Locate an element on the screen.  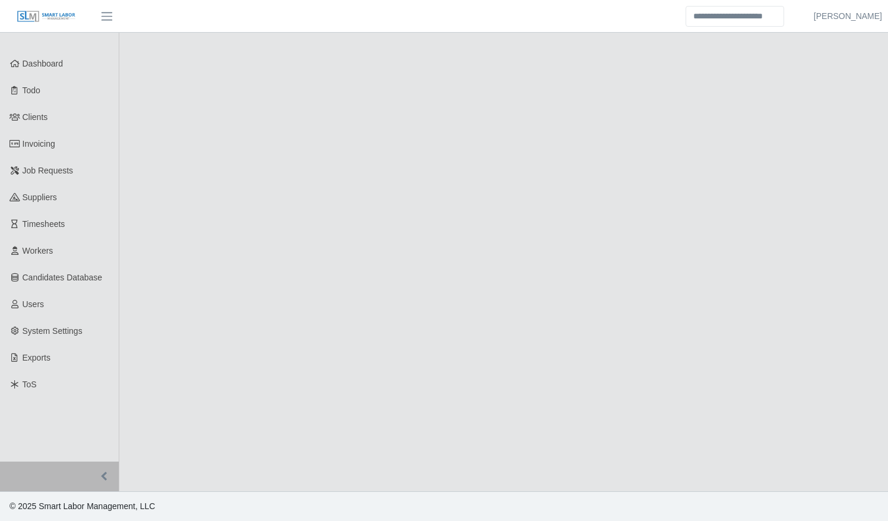
span: Clients is located at coordinates (35, 117).